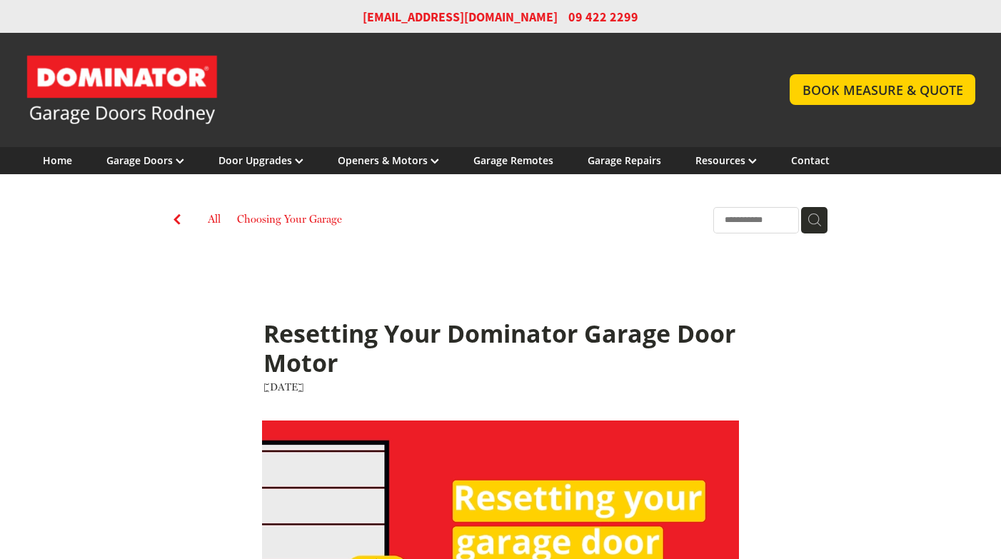 Image resolution: width=1001 pixels, height=559 pixels. I want to click on a: Door Upgrades, so click(260, 160).